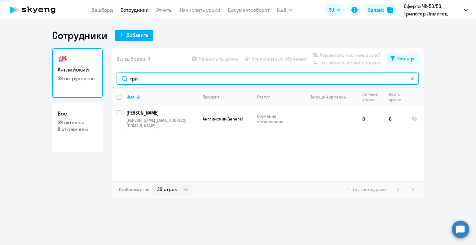 This screenshot has height=245, width=476. Describe the element at coordinates (435, 10) in the screenshot. I see `button: Оферта ЧК-50/50, Трипстер Лимитед` at that location.